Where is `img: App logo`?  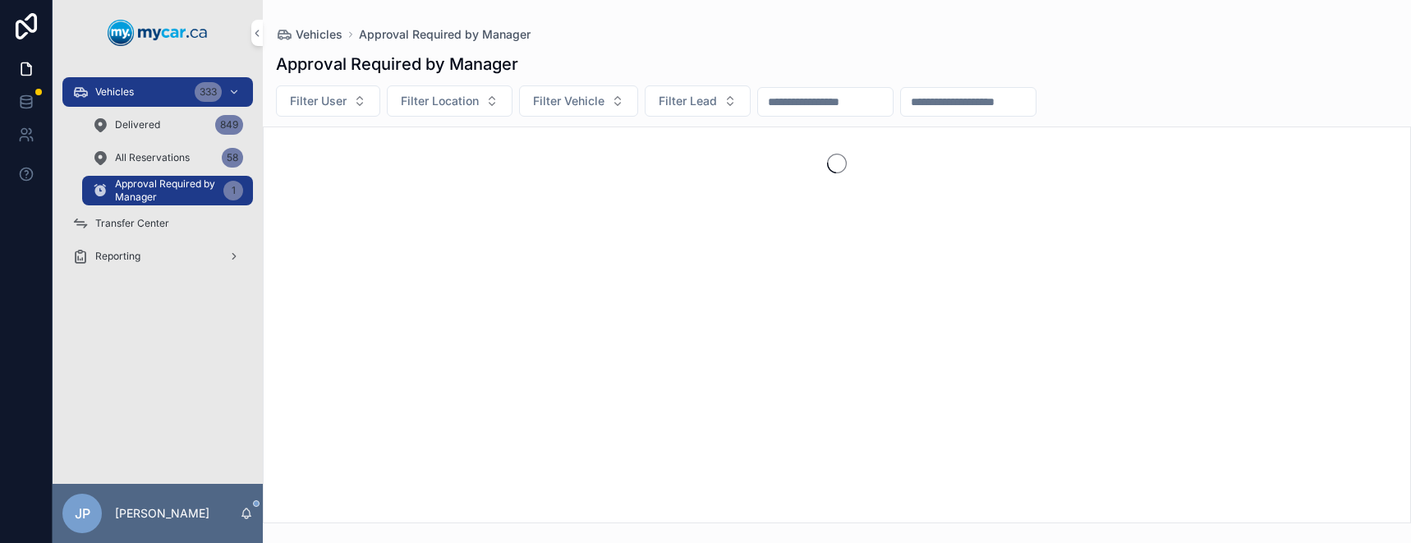
img: App logo is located at coordinates (158, 33).